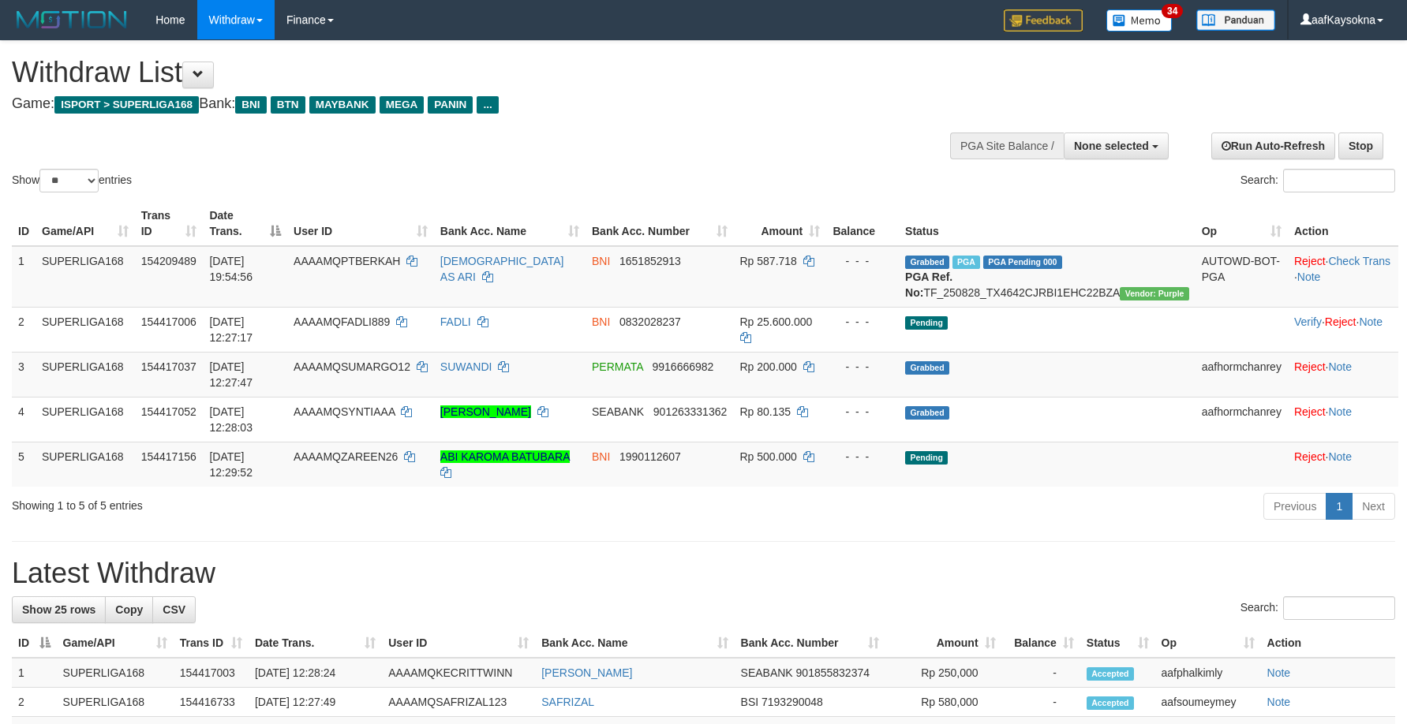 The height and width of the screenshot is (724, 1407). I want to click on div: PGA Site Balance /, so click(1007, 146).